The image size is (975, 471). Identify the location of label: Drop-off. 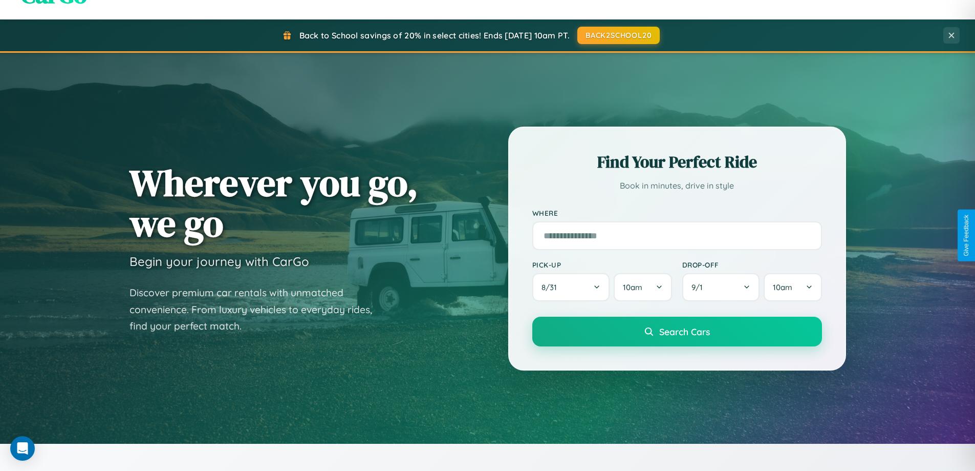
(752, 264).